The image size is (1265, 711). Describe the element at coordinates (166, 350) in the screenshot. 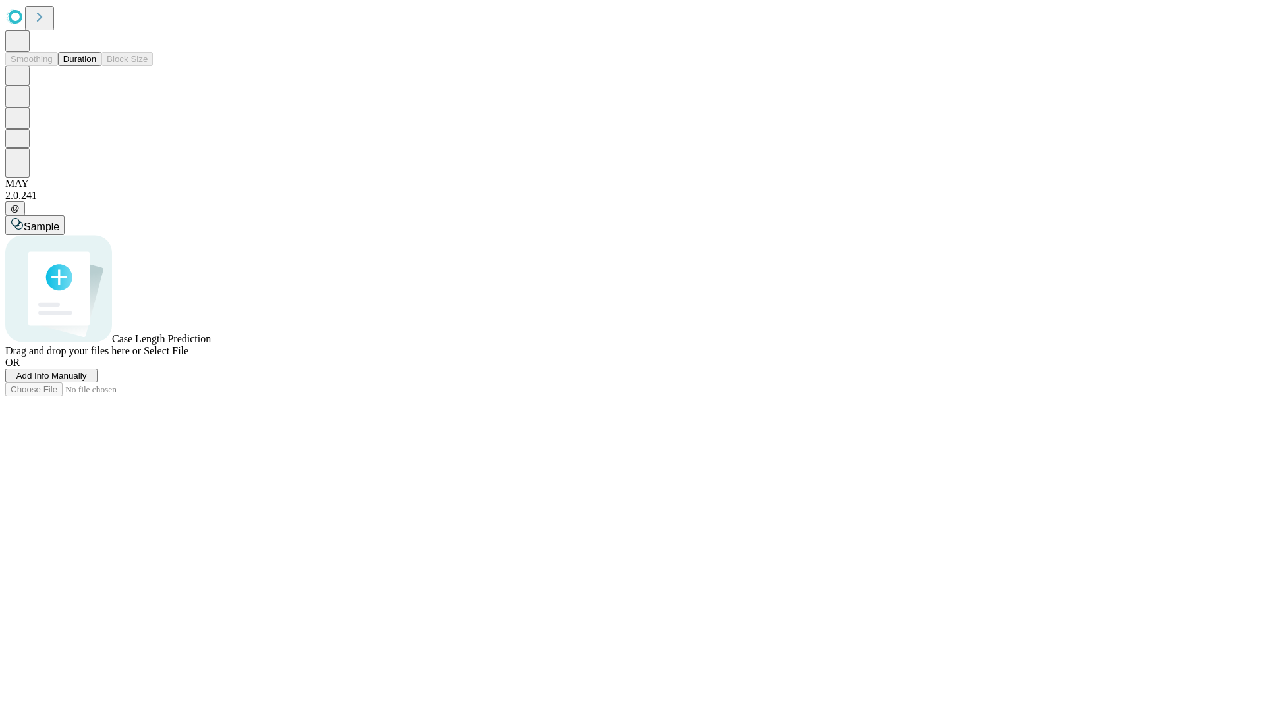

I see `span: Select File` at that location.